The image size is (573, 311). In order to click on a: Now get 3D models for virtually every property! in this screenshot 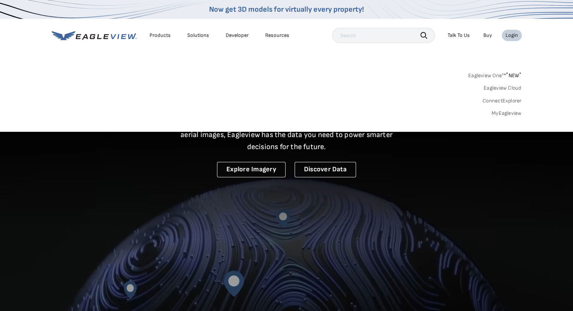, I will do `click(286, 9)`.